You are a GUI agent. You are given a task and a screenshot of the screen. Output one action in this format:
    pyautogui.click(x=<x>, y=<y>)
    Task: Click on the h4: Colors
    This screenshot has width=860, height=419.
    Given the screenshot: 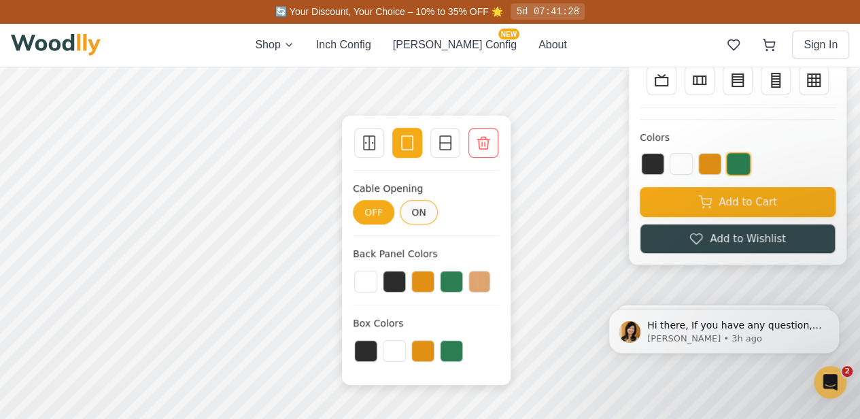 What is the action you would take?
    pyautogui.click(x=738, y=138)
    